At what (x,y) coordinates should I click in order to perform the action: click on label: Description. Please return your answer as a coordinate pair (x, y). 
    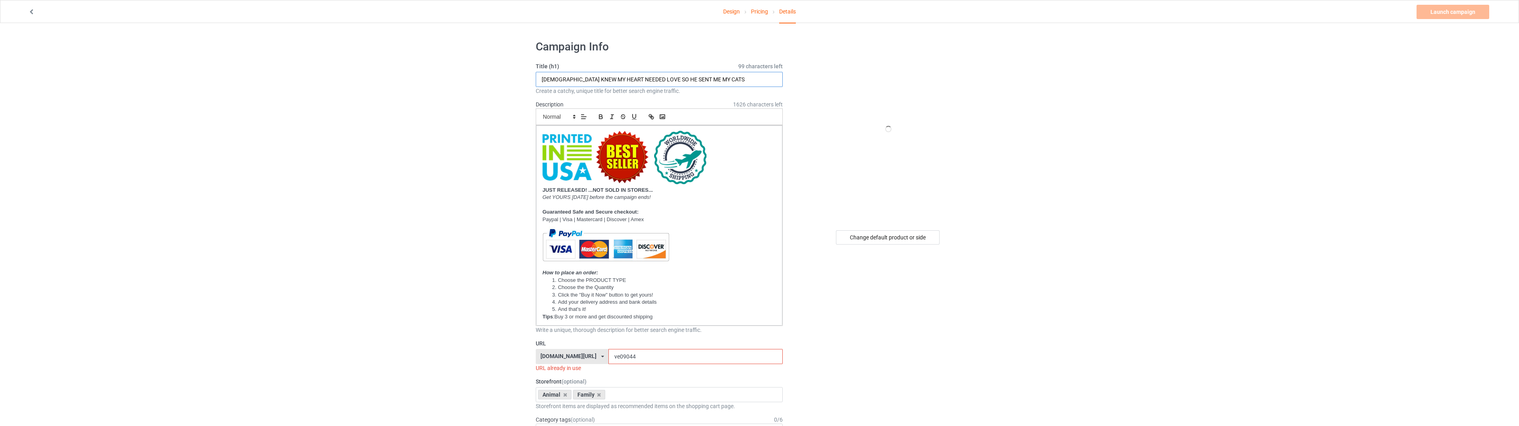
    Looking at the image, I should click on (549, 104).